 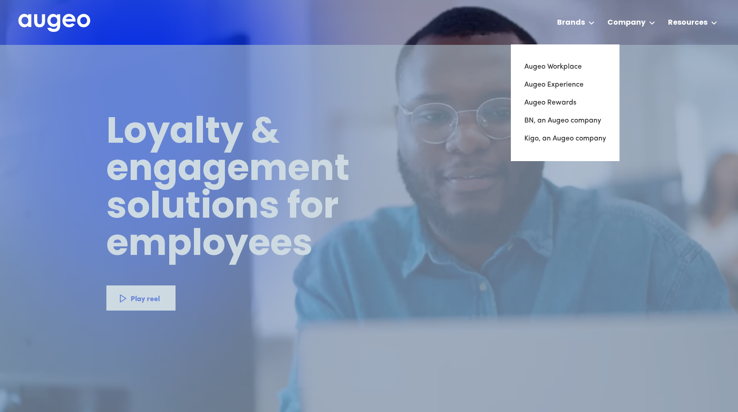 What do you see at coordinates (566, 103) in the screenshot?
I see `a: Augeo Rewards` at bounding box center [566, 103].